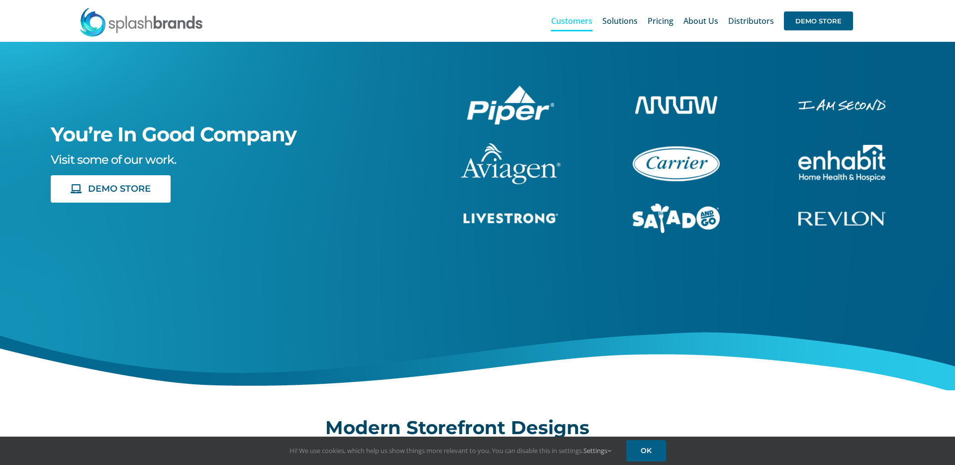 The height and width of the screenshot is (465, 955). Describe the element at coordinates (842, 215) in the screenshot. I see `a: revlon-flat-white` at that location.